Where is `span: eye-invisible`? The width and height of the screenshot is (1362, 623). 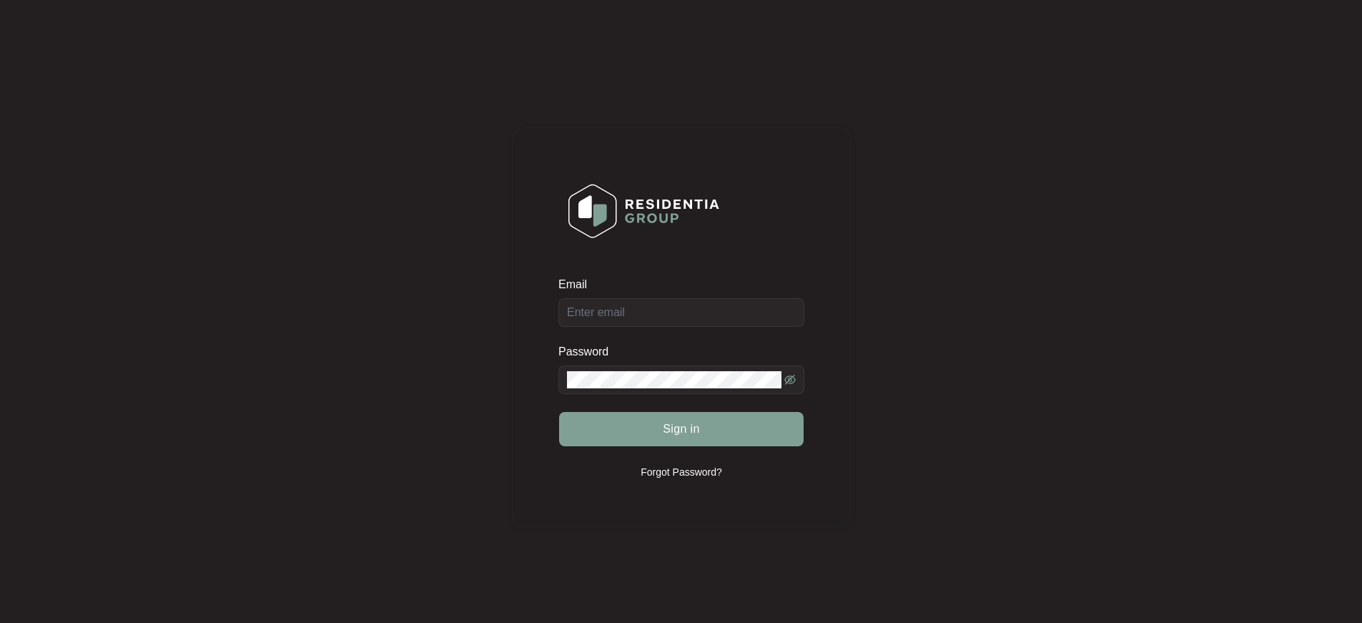 span: eye-invisible is located at coordinates (790, 380).